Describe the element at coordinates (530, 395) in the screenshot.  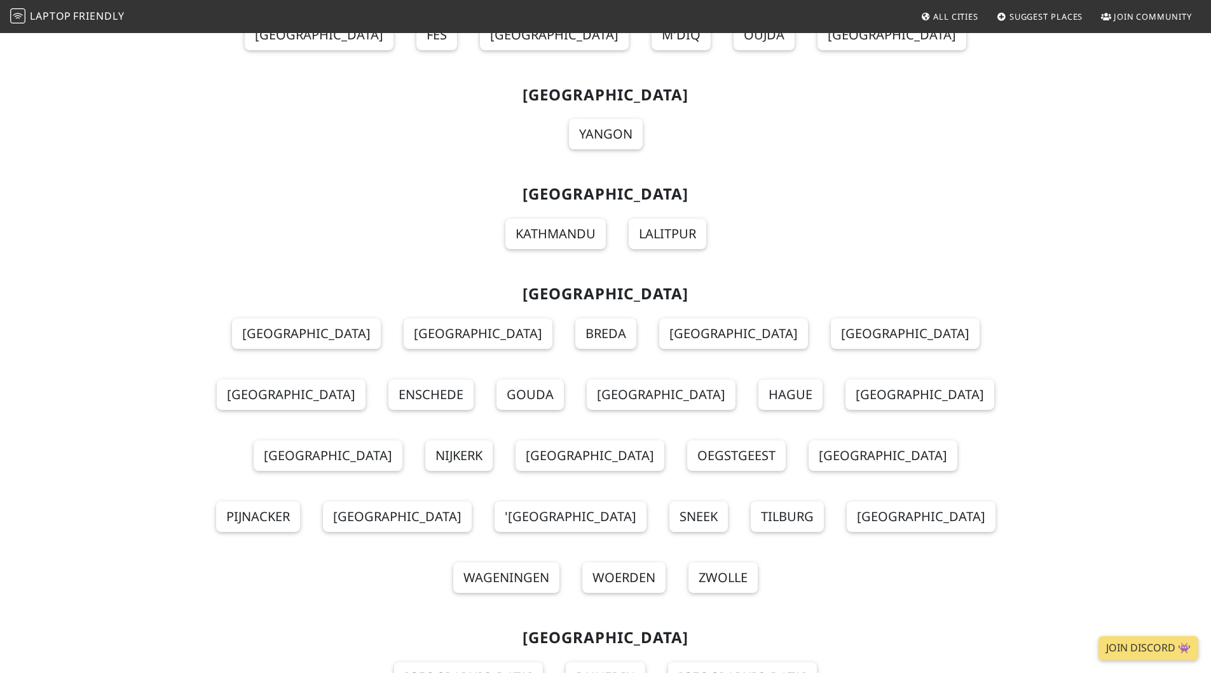
I see `a: Gouda` at that location.